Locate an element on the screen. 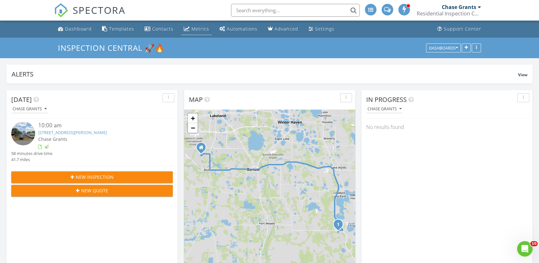 This screenshot has width=539, height=263. div: Settings is located at coordinates (325, 29).